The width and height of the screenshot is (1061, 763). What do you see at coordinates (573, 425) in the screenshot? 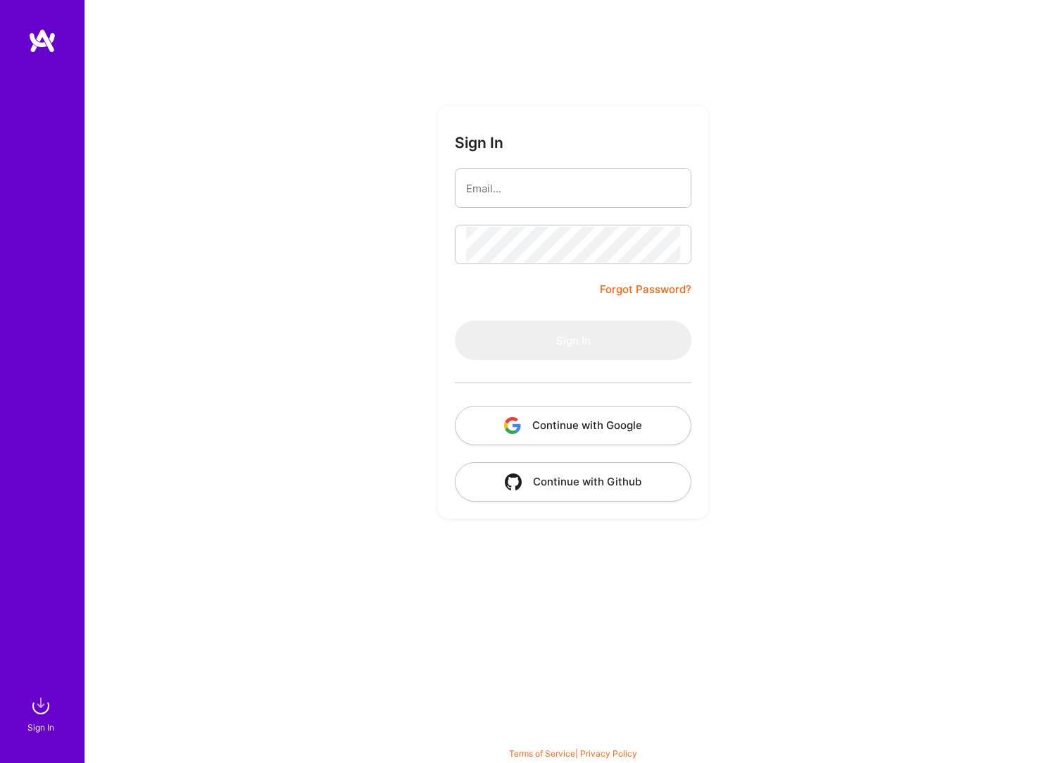
I see `button: Continue with Google` at bounding box center [573, 425].